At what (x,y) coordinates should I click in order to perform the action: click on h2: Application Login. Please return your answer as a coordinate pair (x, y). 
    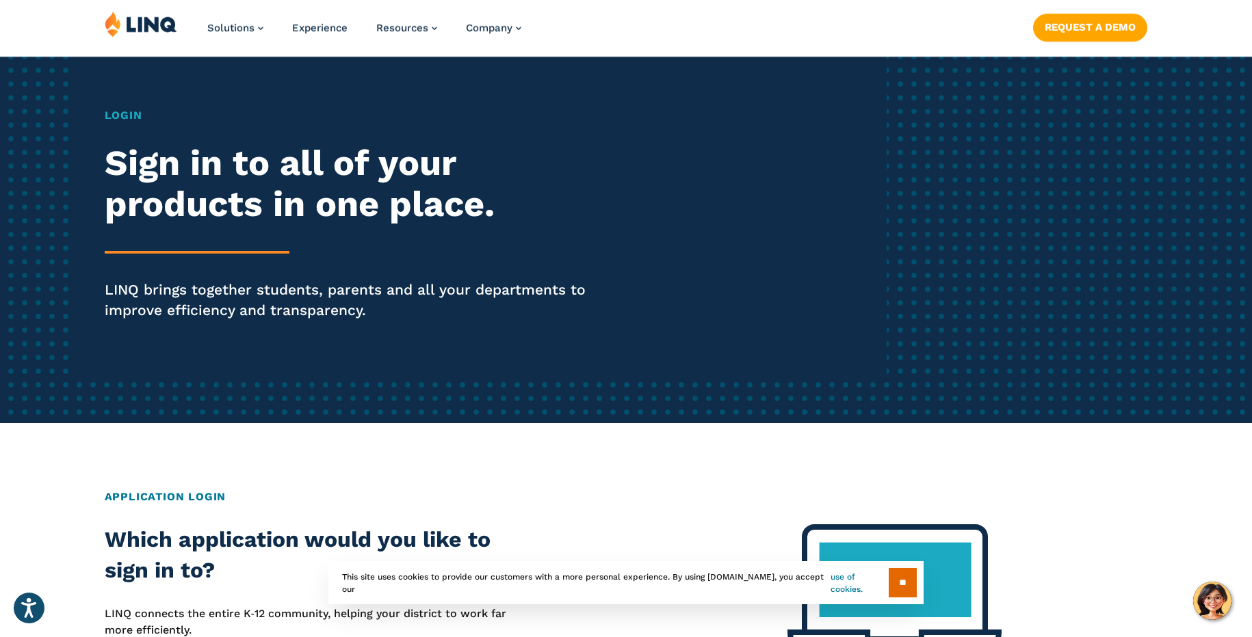
    Looking at the image, I should click on (626, 497).